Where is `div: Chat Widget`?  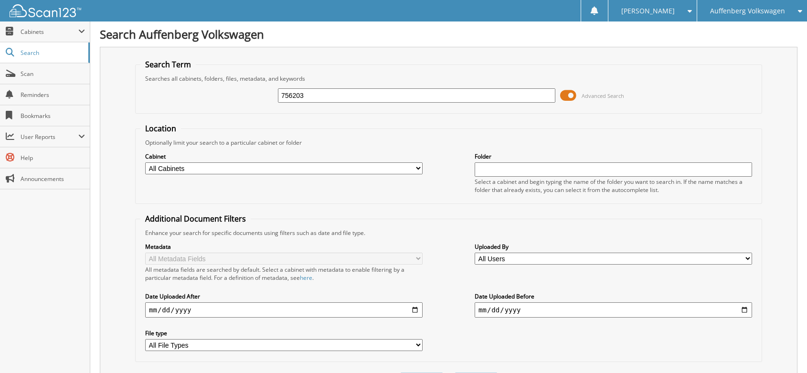 div: Chat Widget is located at coordinates (783, 350).